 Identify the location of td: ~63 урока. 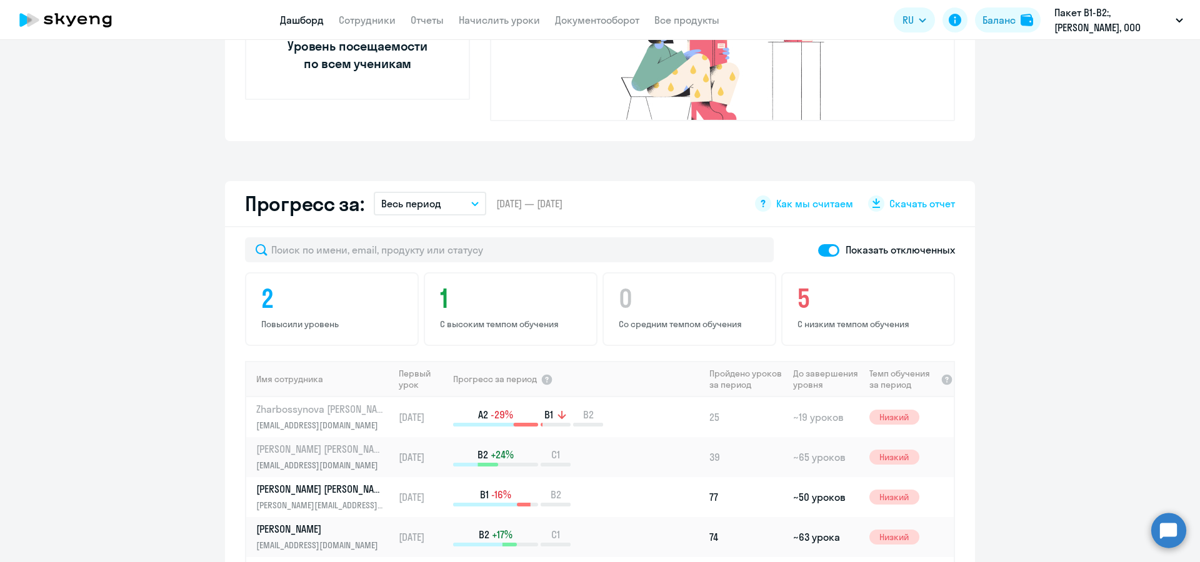
(825, 537).